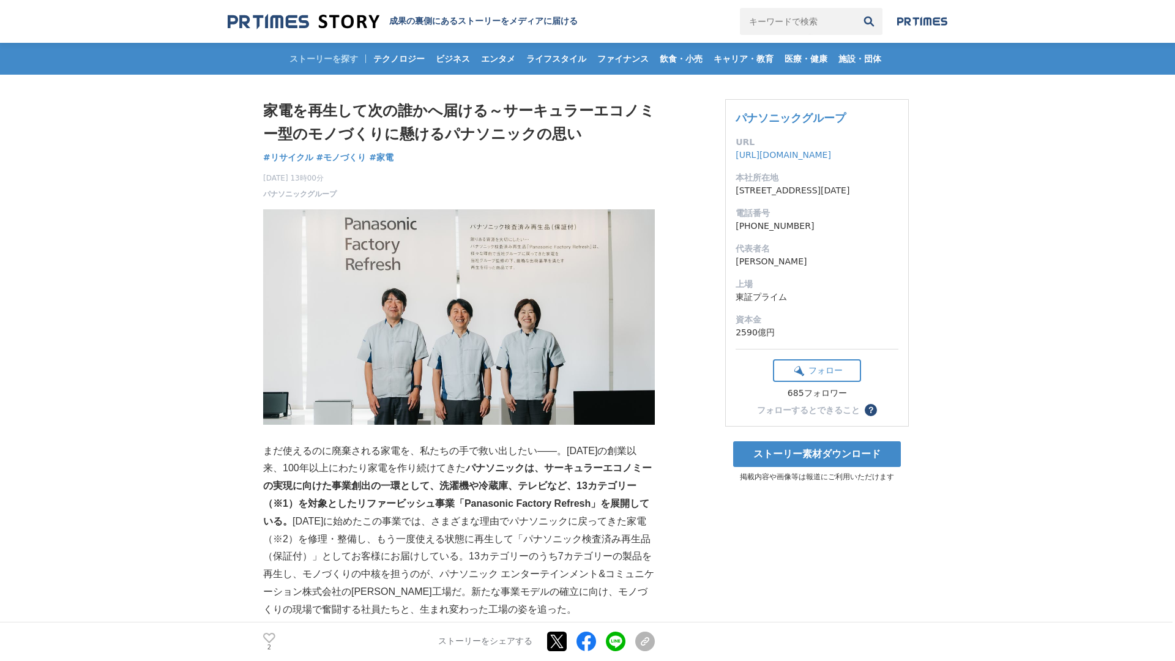 The width and height of the screenshot is (1175, 661). I want to click on span: ファイナンス, so click(623, 59).